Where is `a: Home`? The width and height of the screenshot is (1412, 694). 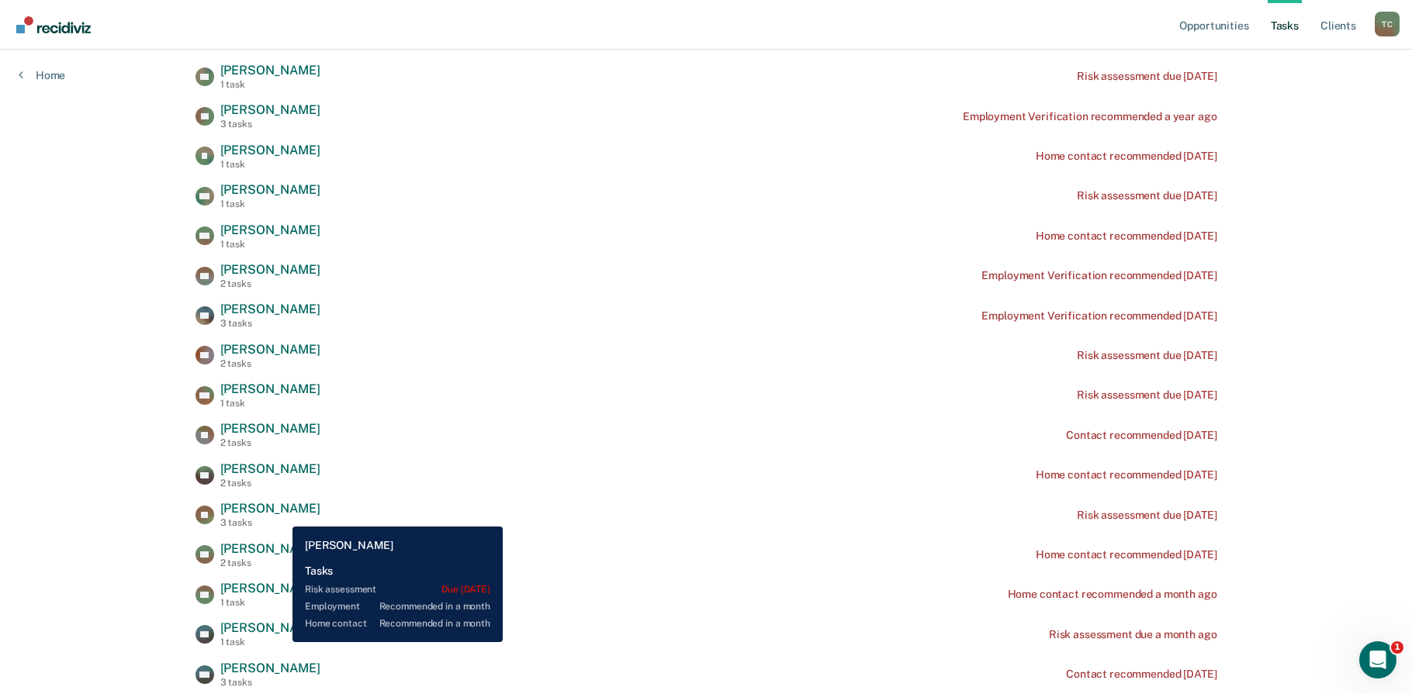
a: Home is located at coordinates (42, 75).